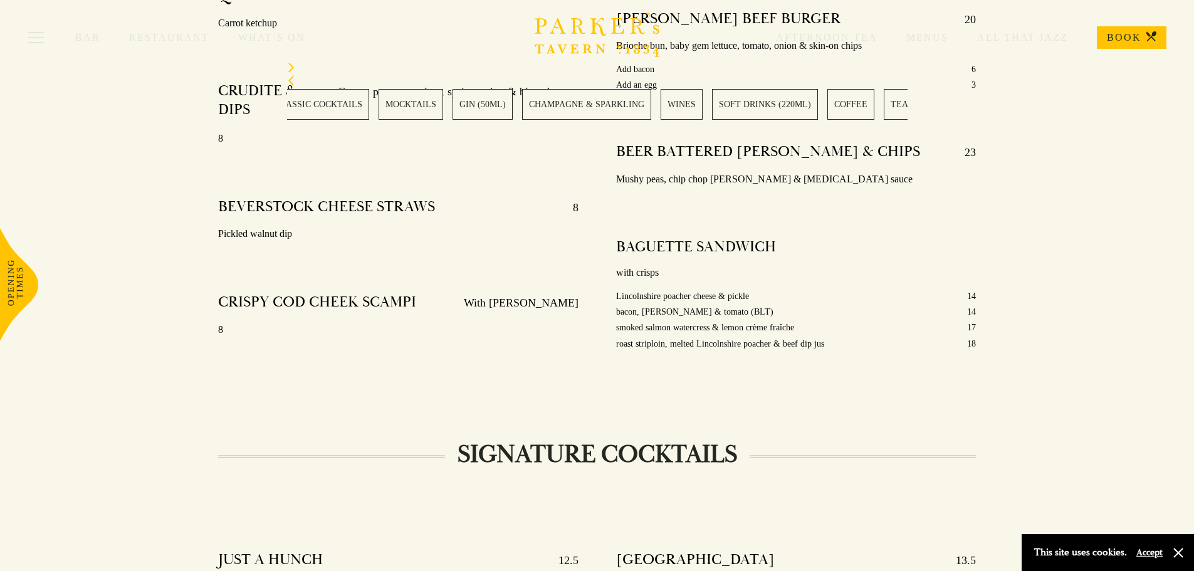 This screenshot has width=1194, height=571. What do you see at coordinates (964, 152) in the screenshot?
I see `p: 23` at bounding box center [964, 152].